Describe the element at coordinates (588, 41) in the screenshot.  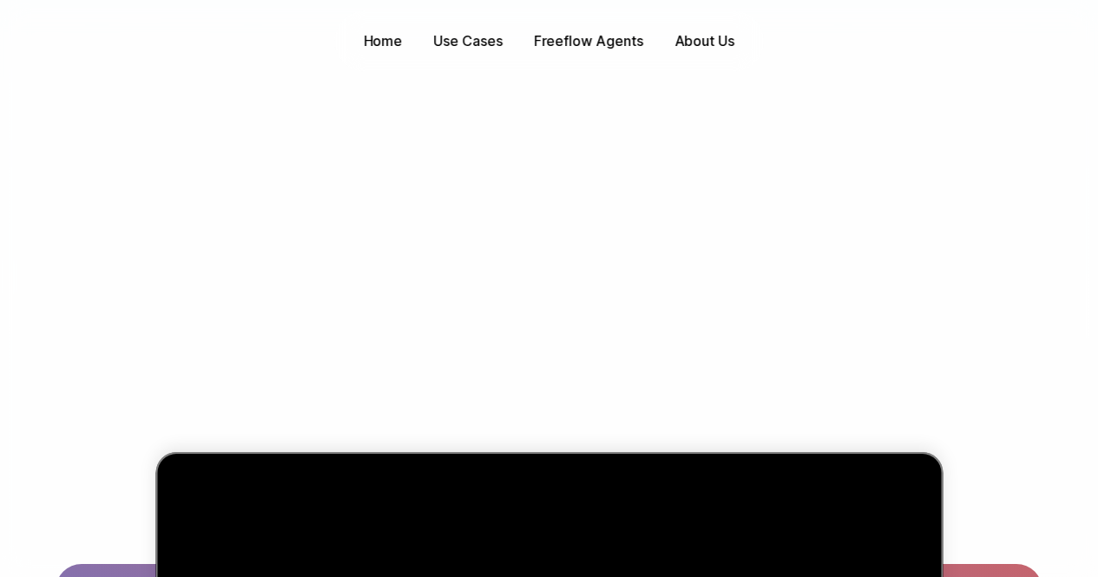
I see `p: Freeflow Agents` at that location.